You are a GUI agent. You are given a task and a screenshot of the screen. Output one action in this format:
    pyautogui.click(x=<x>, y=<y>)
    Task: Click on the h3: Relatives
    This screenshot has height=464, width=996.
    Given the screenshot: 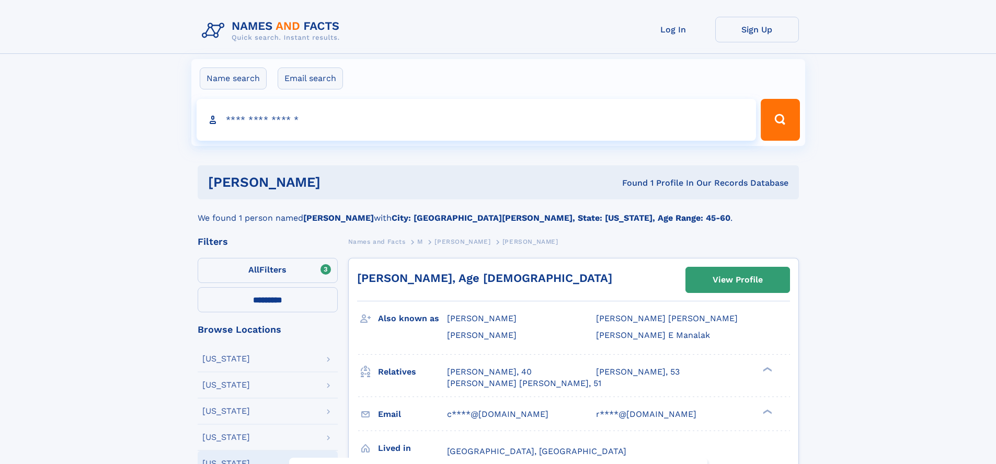 What is the action you would take?
    pyautogui.click(x=413, y=372)
    